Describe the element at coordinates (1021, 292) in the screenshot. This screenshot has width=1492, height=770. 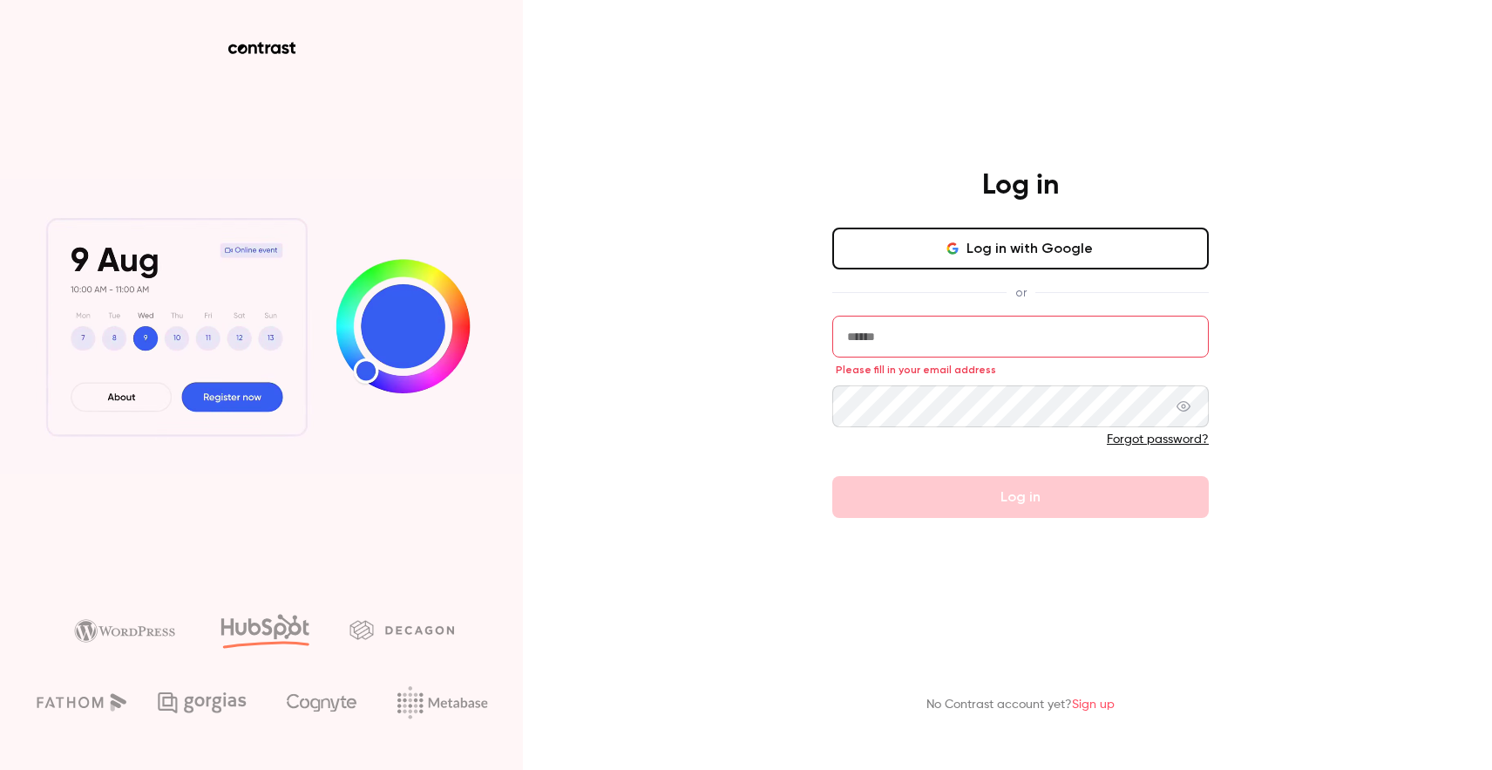
I see `span: or` at that location.